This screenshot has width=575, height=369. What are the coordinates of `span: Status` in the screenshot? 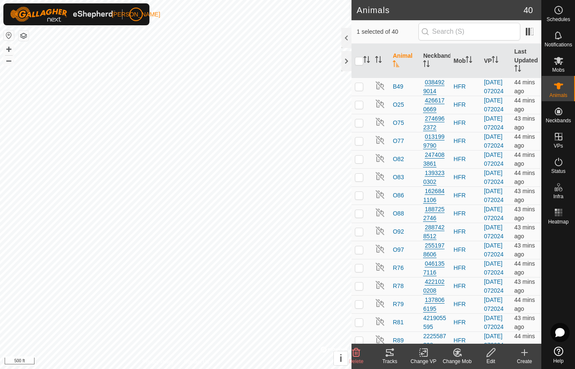 It's located at (559, 171).